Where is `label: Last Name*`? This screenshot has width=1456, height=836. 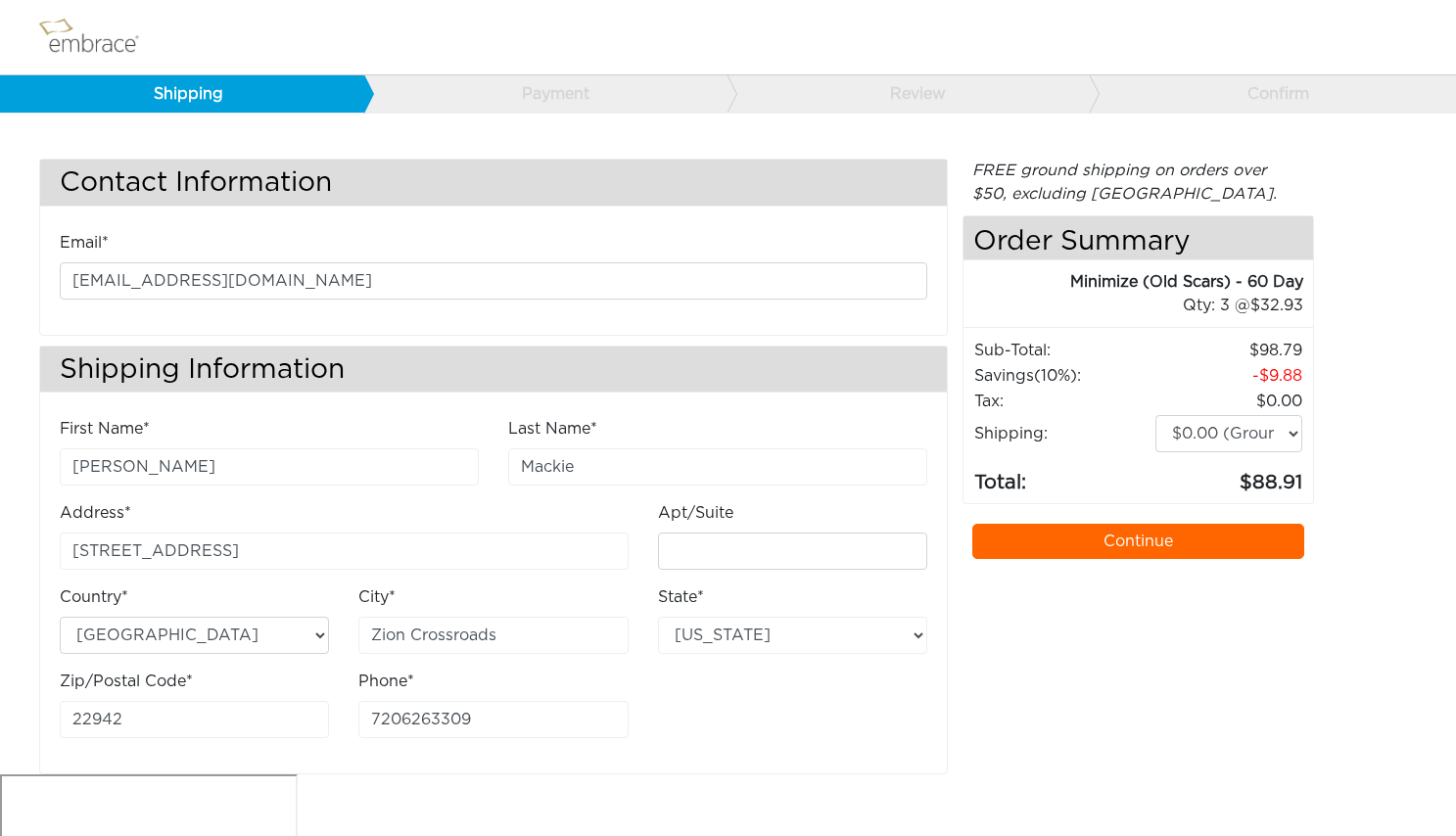 label: Last Name* is located at coordinates (553, 429).